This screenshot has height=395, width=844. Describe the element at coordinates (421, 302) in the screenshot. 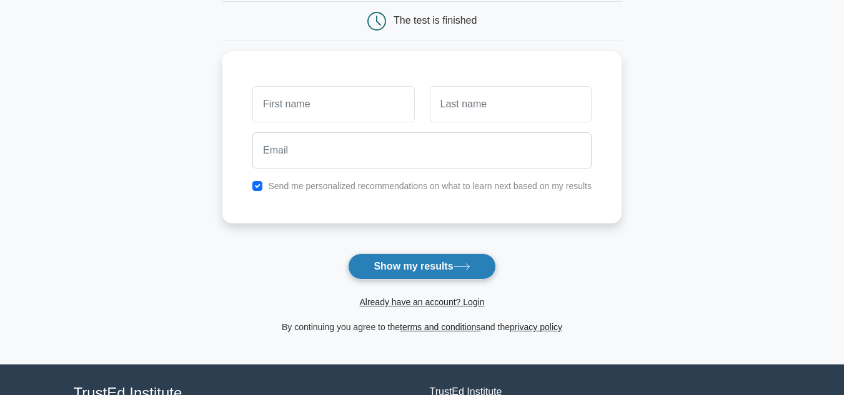

I see `a: Already have an account? Login` at that location.